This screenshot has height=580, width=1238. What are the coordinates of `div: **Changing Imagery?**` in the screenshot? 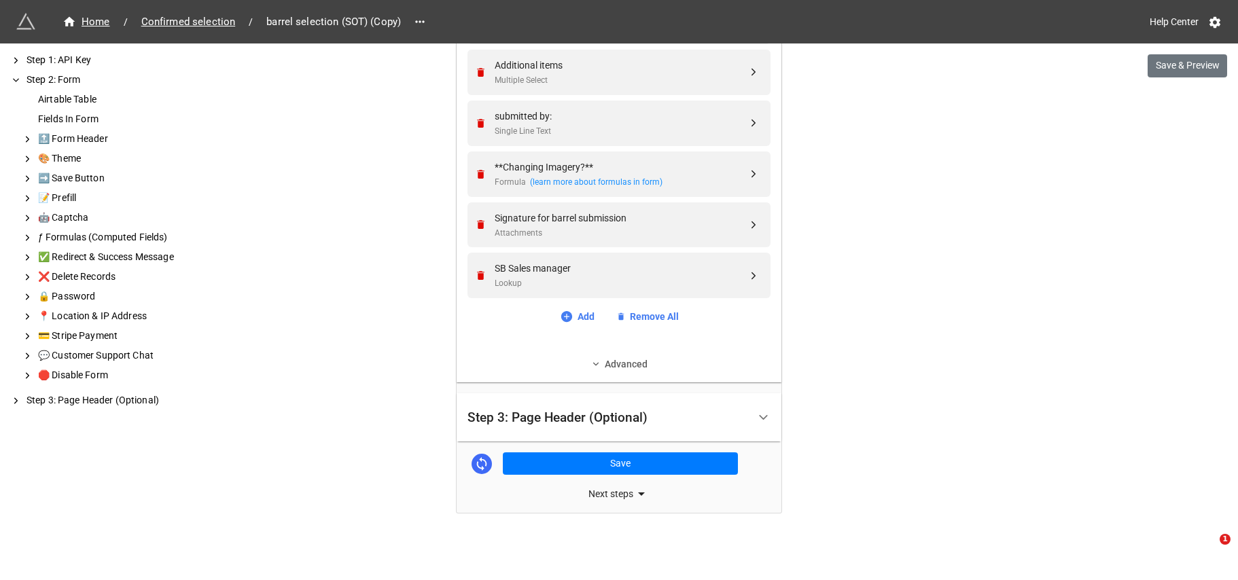 It's located at (621, 167).